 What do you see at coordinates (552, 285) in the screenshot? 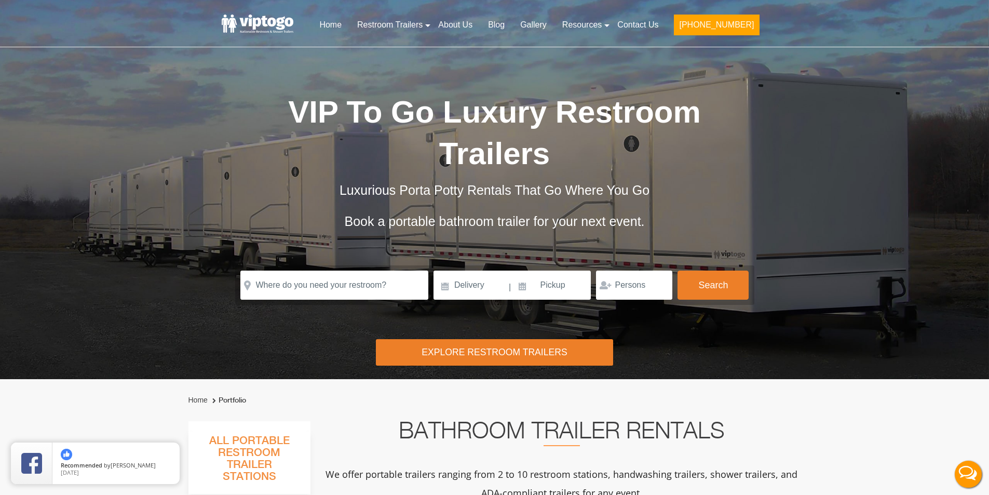
I see `input: Pickup` at bounding box center [552, 285].